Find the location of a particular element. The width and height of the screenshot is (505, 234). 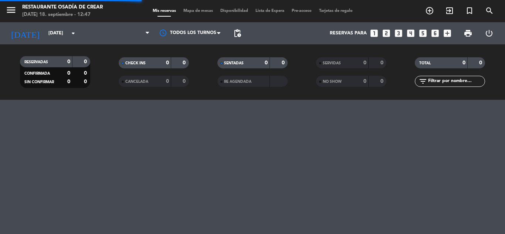

i: add_circle_outline is located at coordinates (430, 11).